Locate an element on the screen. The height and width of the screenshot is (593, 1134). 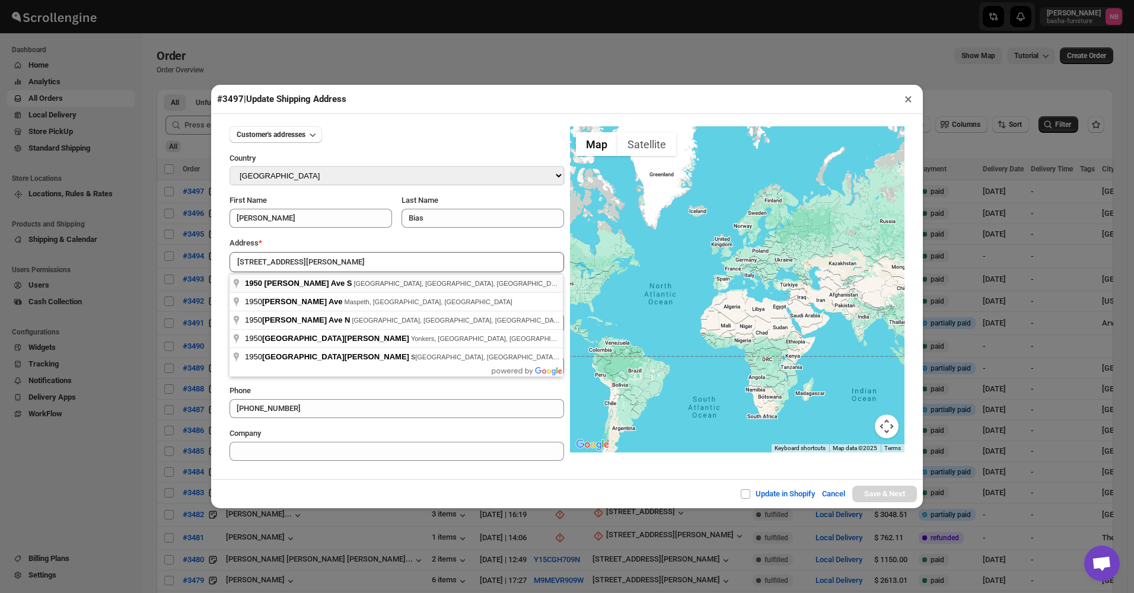
a: Open this area in Google Maps (opens a new window) is located at coordinates (593, 445).